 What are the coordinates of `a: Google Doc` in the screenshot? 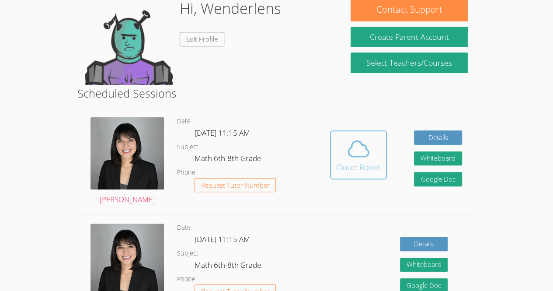 It's located at (438, 179).